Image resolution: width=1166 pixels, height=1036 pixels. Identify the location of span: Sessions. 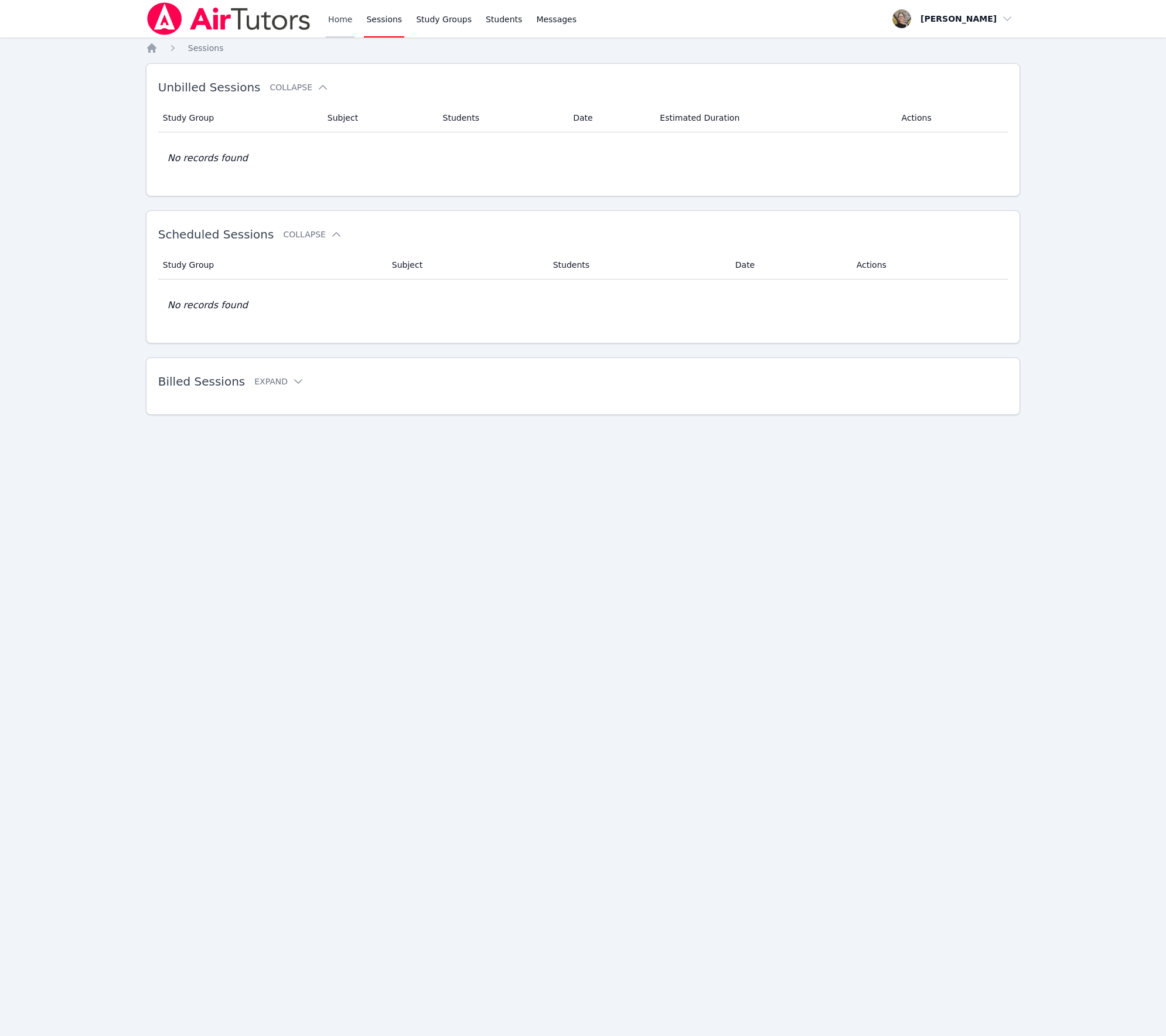
(205, 48).